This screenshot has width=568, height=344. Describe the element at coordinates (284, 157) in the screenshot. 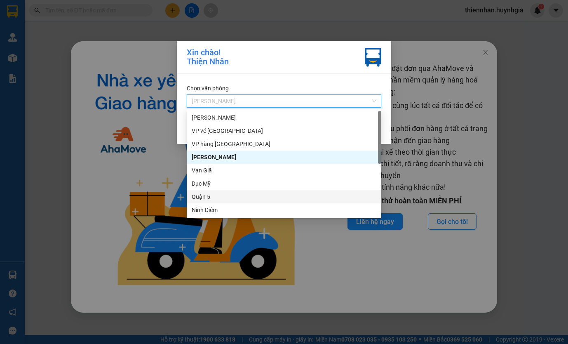

I see `div: Diên Khánh` at that location.